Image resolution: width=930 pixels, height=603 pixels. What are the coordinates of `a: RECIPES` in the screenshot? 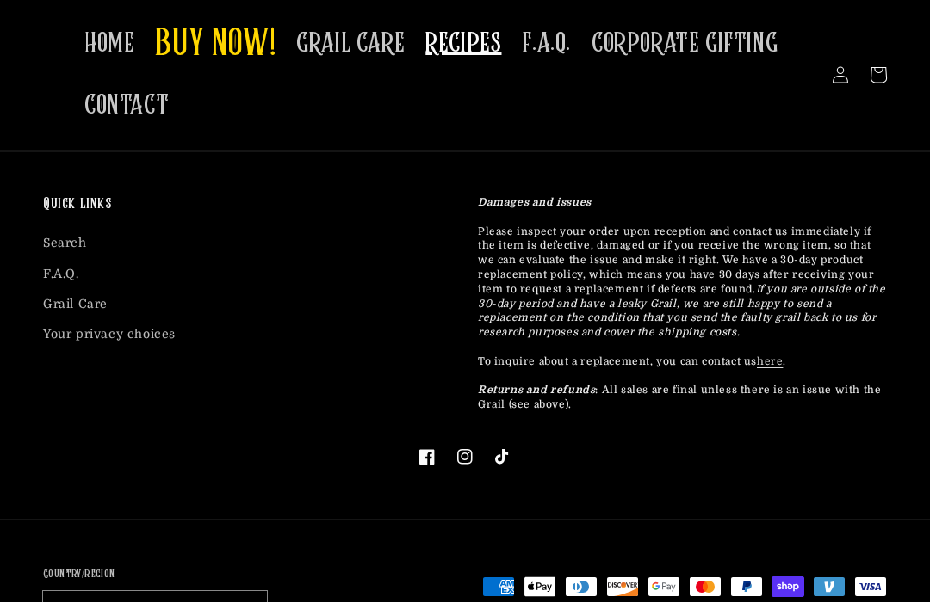 It's located at (463, 44).